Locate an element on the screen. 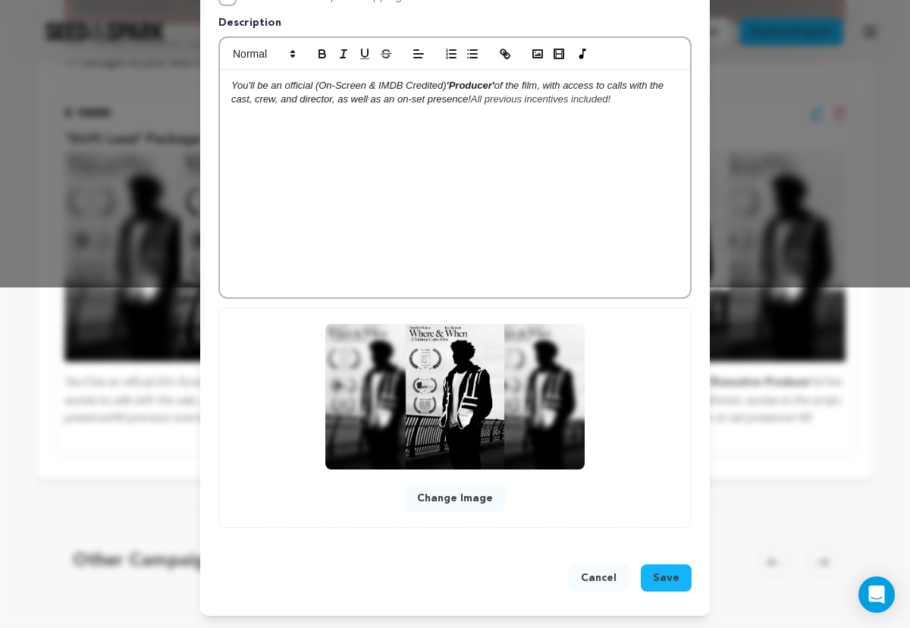 This screenshot has width=910, height=628. div: Open Intercom Messenger is located at coordinates (877, 595).